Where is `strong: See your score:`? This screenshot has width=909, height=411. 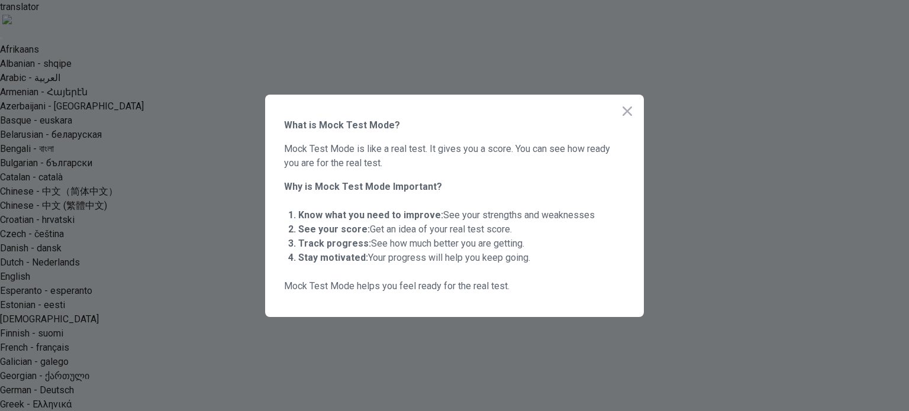
strong: See your score: is located at coordinates (334, 229).